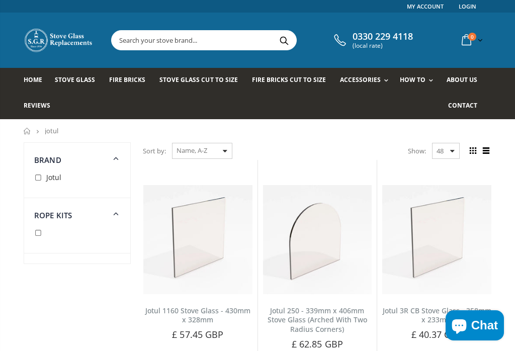 The width and height of the screenshot is (515, 351). Describe the element at coordinates (51, 131) in the screenshot. I see `span: jotul` at that location.